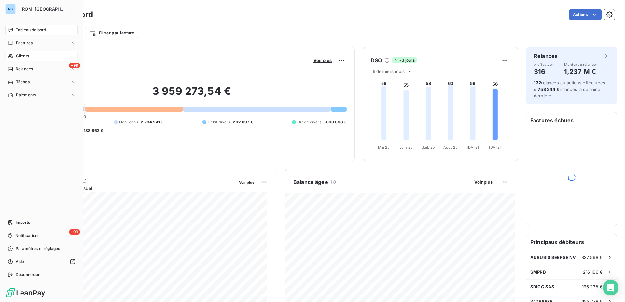 Image resolution: width=625 pixels, height=302 pixels. Describe the element at coordinates (611, 287) in the screenshot. I see `div: Open Intercom Messenger` at that location.